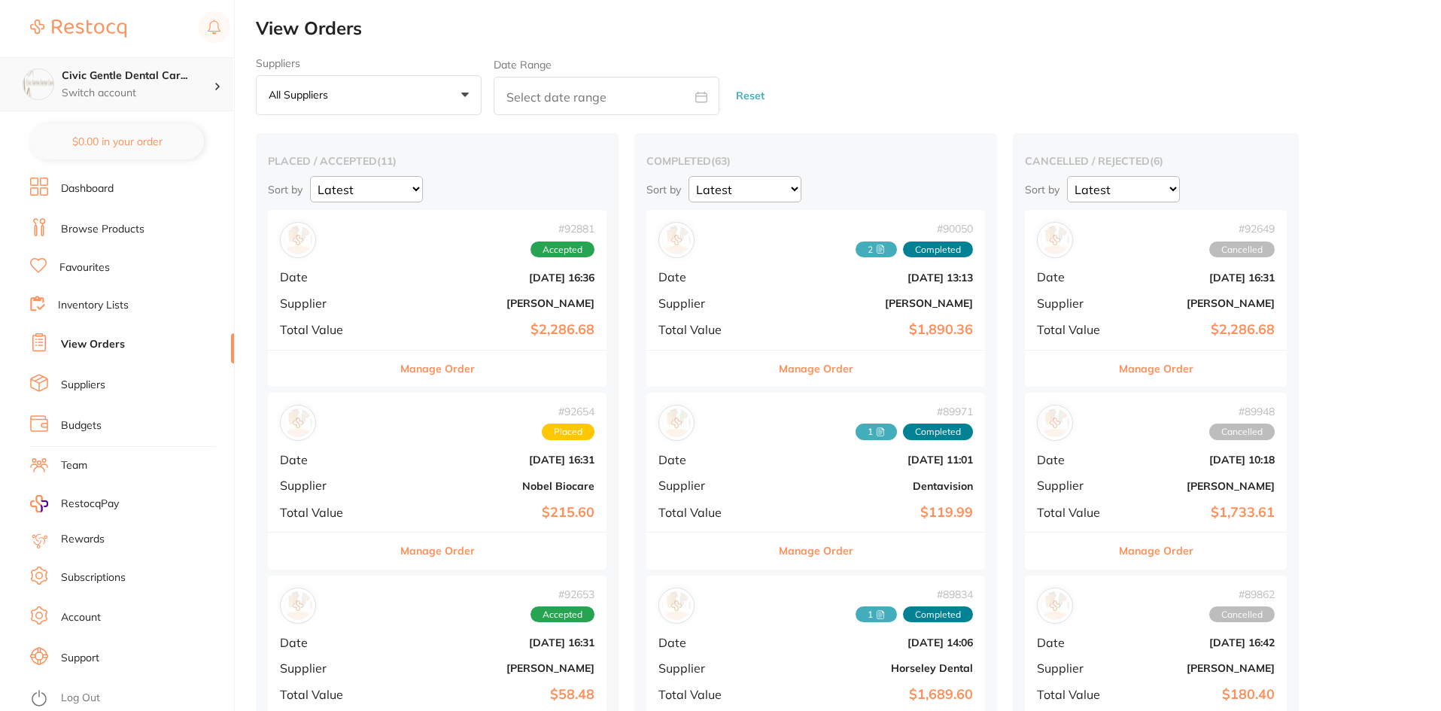  What do you see at coordinates (494, 513) in the screenshot?
I see `b: $215.60` at bounding box center [494, 513].